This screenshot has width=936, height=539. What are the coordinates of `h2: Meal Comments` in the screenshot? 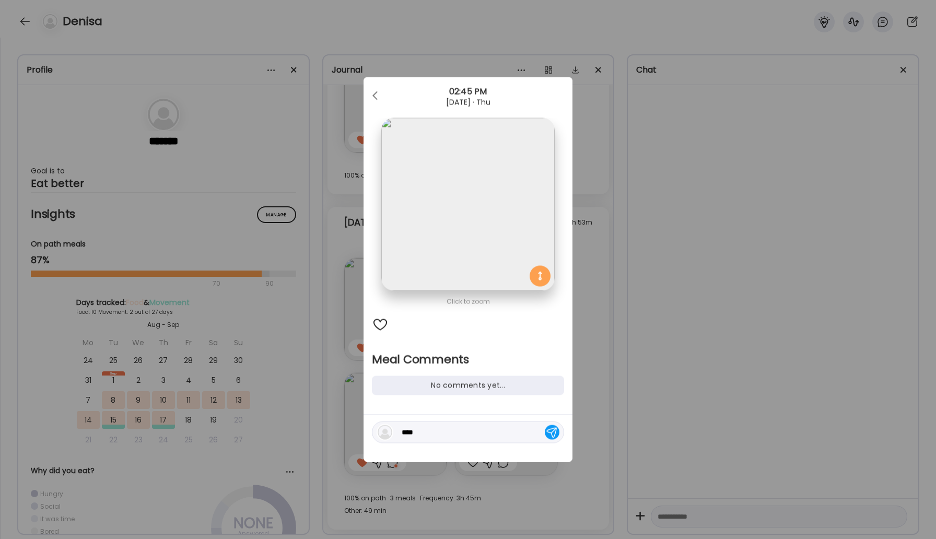 It's located at (468, 360).